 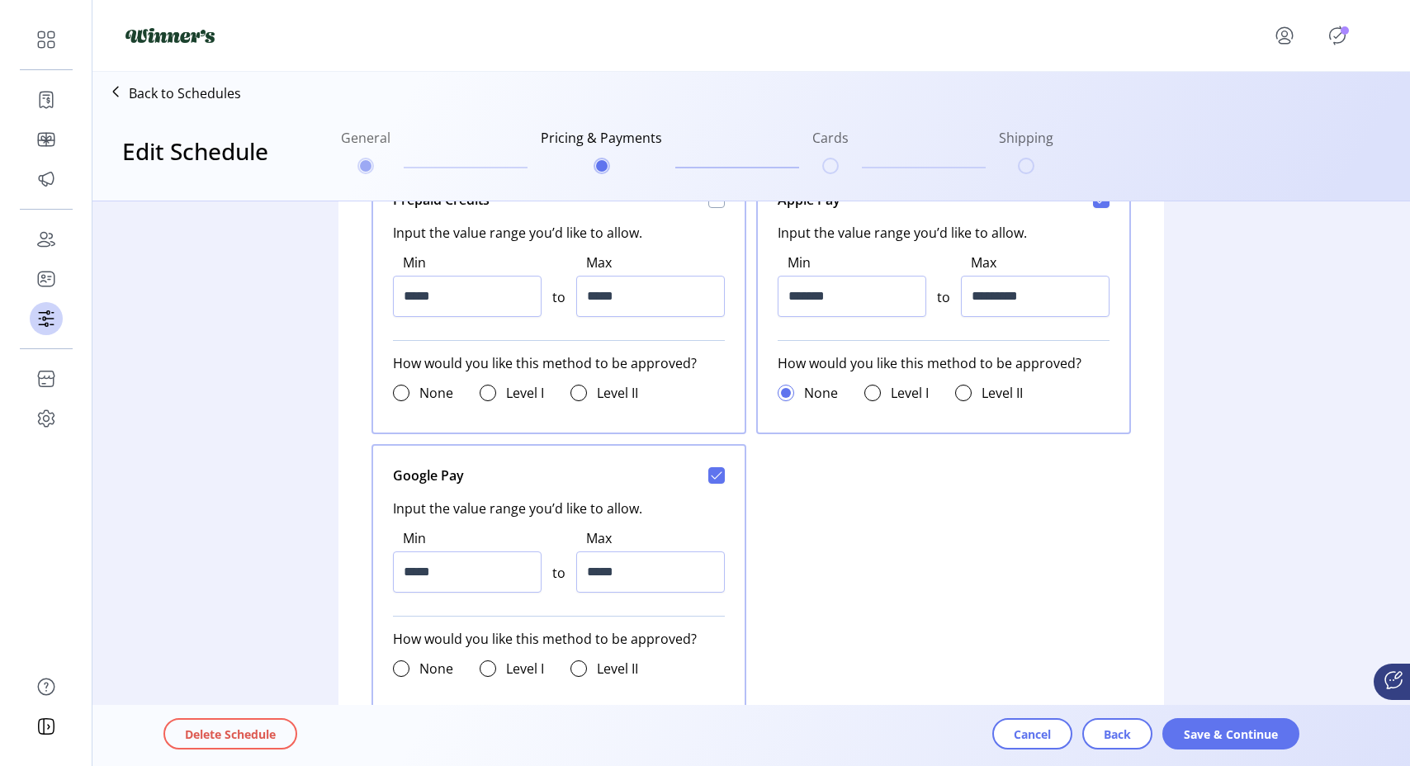 I want to click on h6: Pricing & Payments, so click(x=601, y=143).